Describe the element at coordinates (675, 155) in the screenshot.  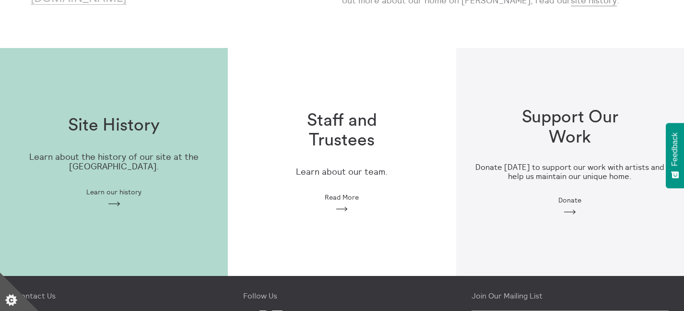
I see `button: Feedback - Show survey` at that location.